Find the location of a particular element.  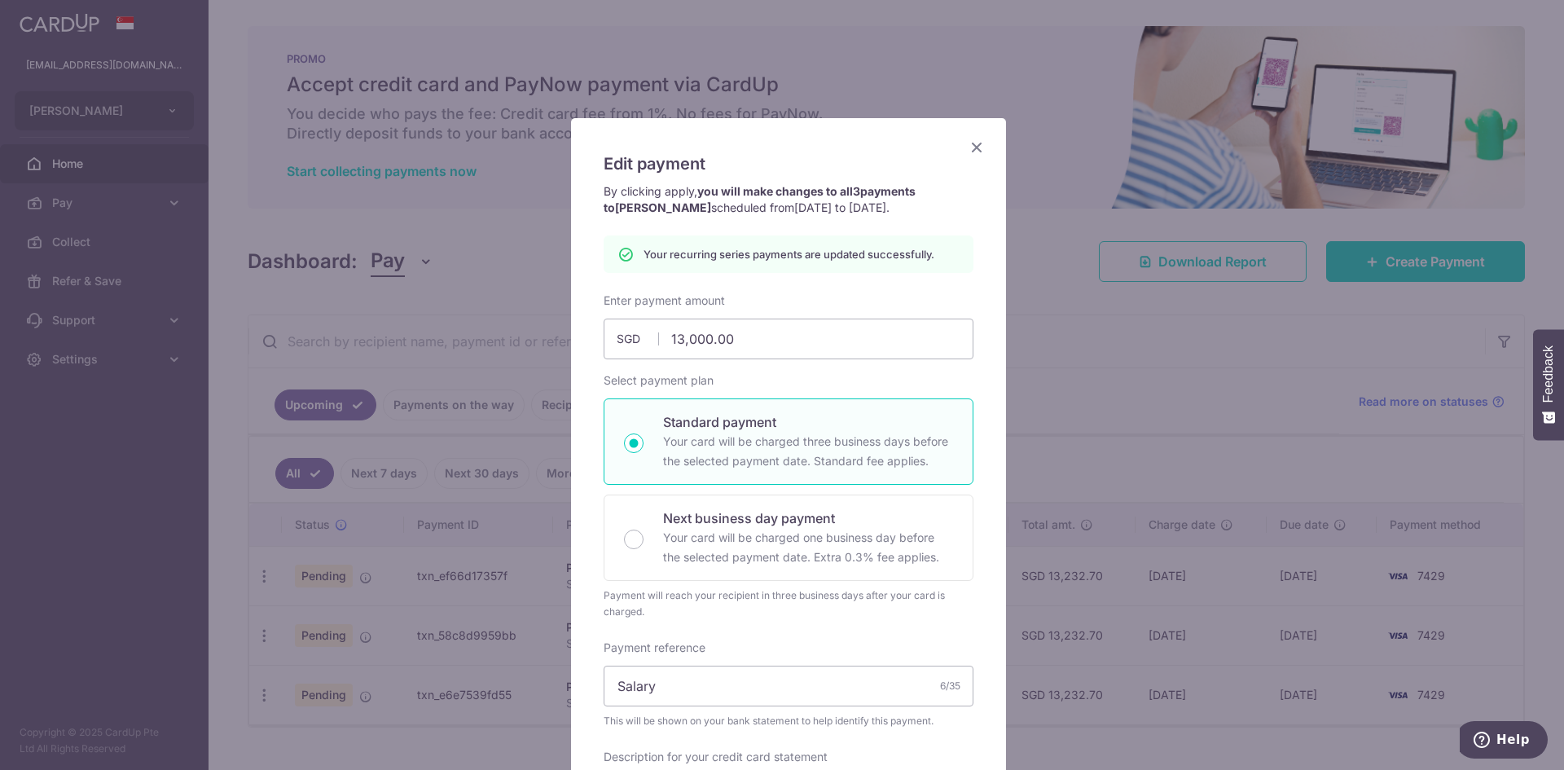

p: Your card will be charged one business day before the selected payment date. Extra 0.3% fee applies. is located at coordinates (808, 547).